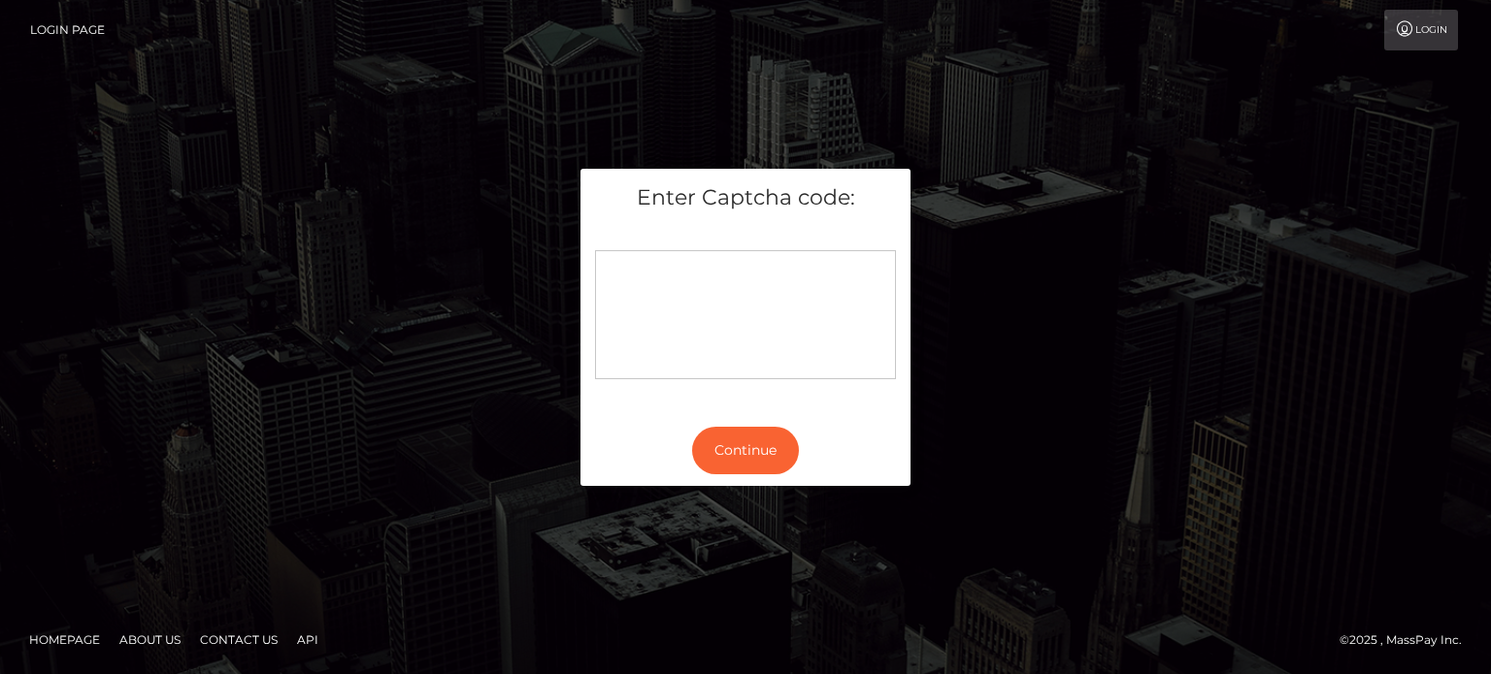 The image size is (1491, 674). I want to click on h5: Enter Captcha code:, so click(745, 198).